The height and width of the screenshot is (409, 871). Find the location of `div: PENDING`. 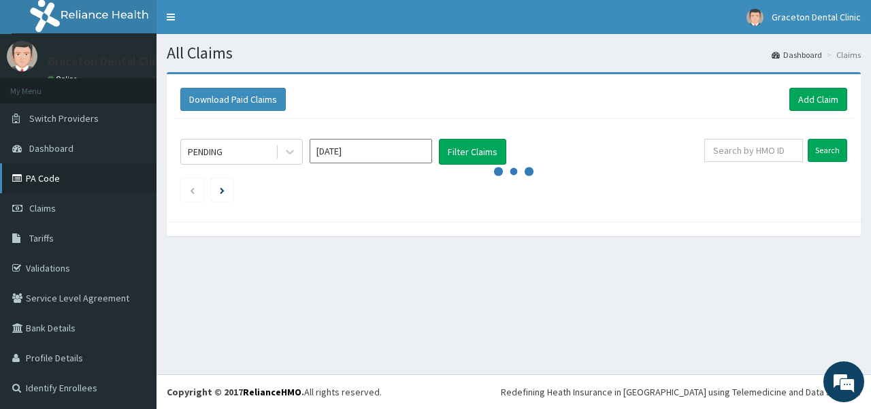

div: PENDING is located at coordinates (205, 152).